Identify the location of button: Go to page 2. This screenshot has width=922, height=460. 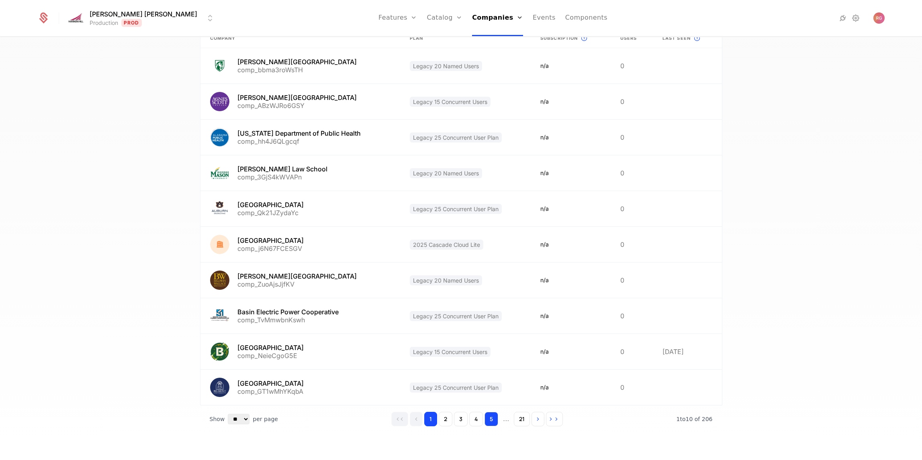
(446, 419).